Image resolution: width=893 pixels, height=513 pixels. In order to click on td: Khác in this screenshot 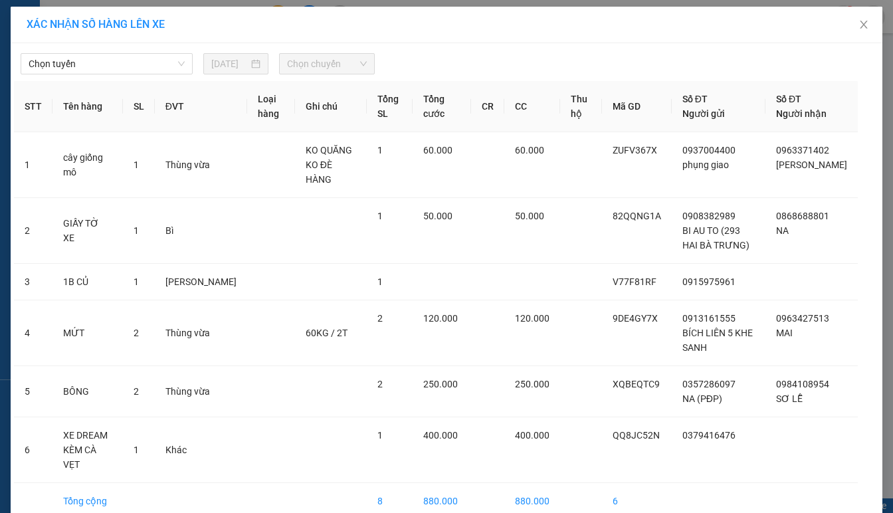, I will do `click(201, 450)`.